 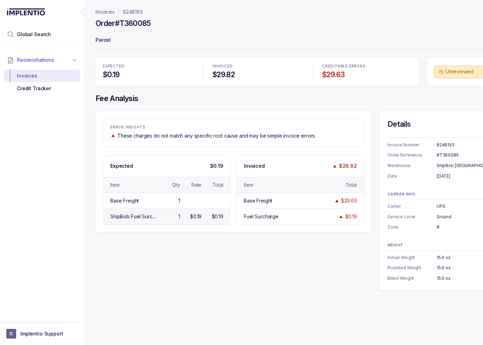 What do you see at coordinates (412, 217) in the screenshot?
I see `p: Service Level` at bounding box center [412, 217].